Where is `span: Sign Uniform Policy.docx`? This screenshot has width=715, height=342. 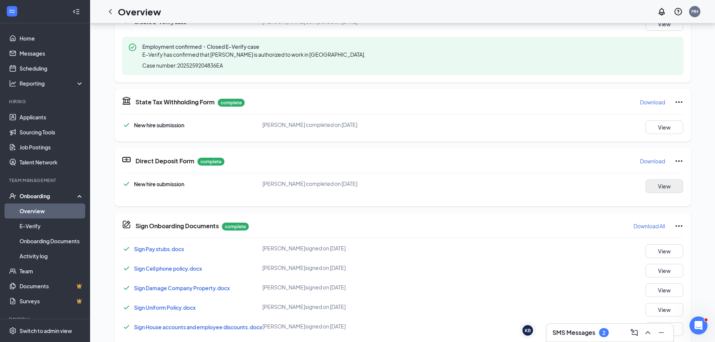 span: Sign Uniform Policy.docx is located at coordinates (165, 308).